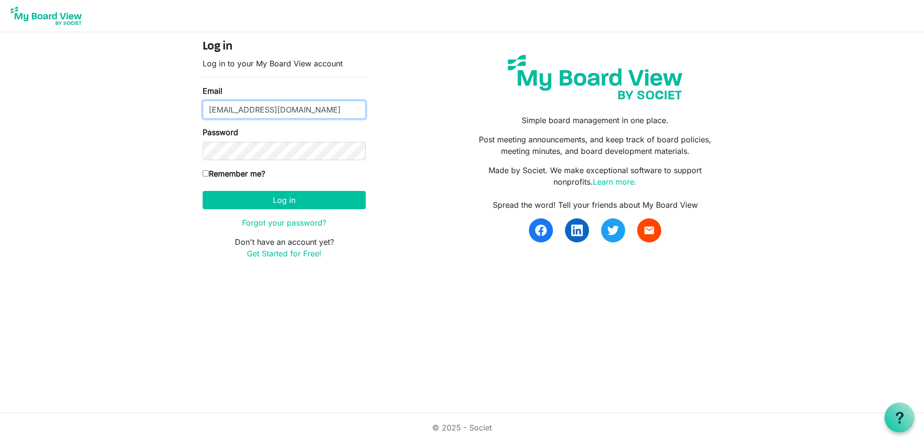  What do you see at coordinates (212, 91) in the screenshot?
I see `label: Email` at bounding box center [212, 91].